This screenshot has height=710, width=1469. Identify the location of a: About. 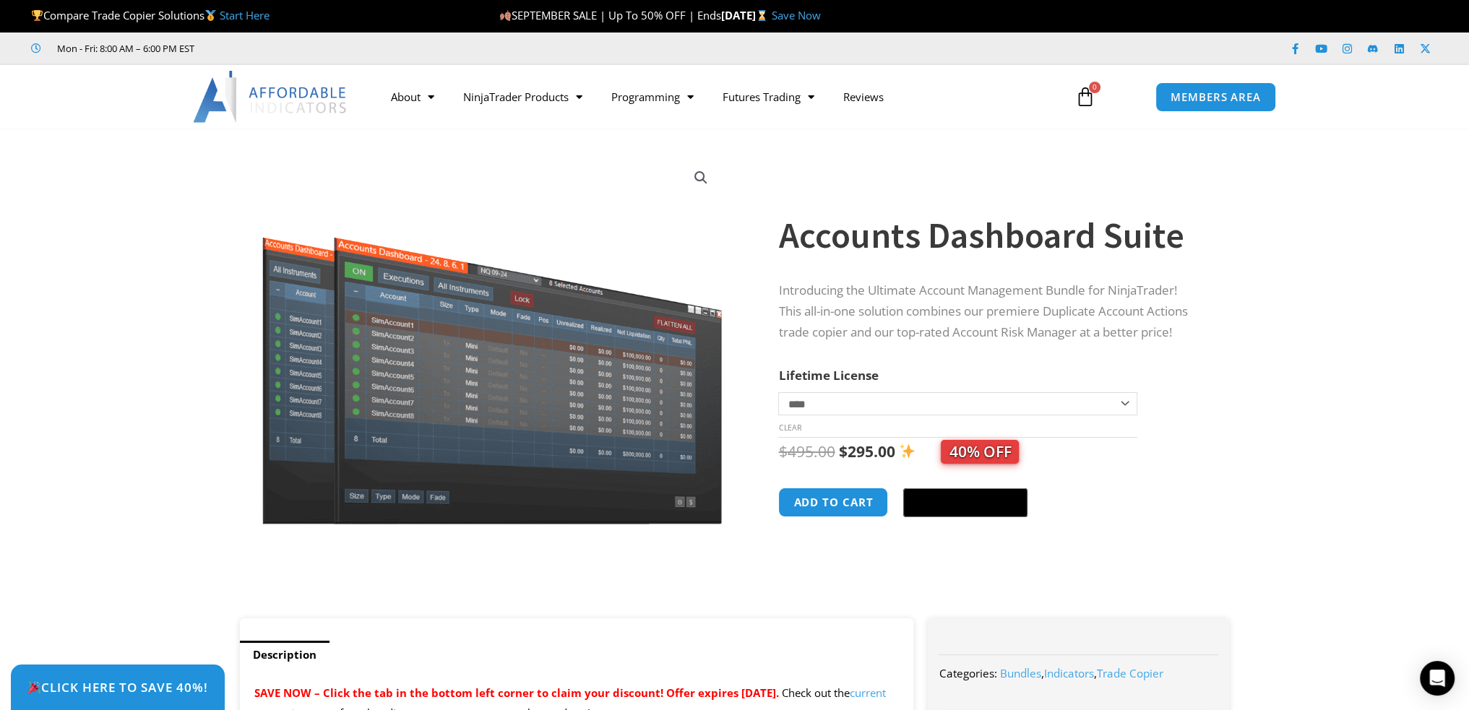
(413, 97).